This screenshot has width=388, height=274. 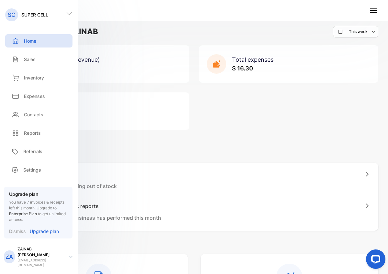 What do you see at coordinates (194, 245) in the screenshot?
I see `p: Quick actions` at bounding box center [194, 245].